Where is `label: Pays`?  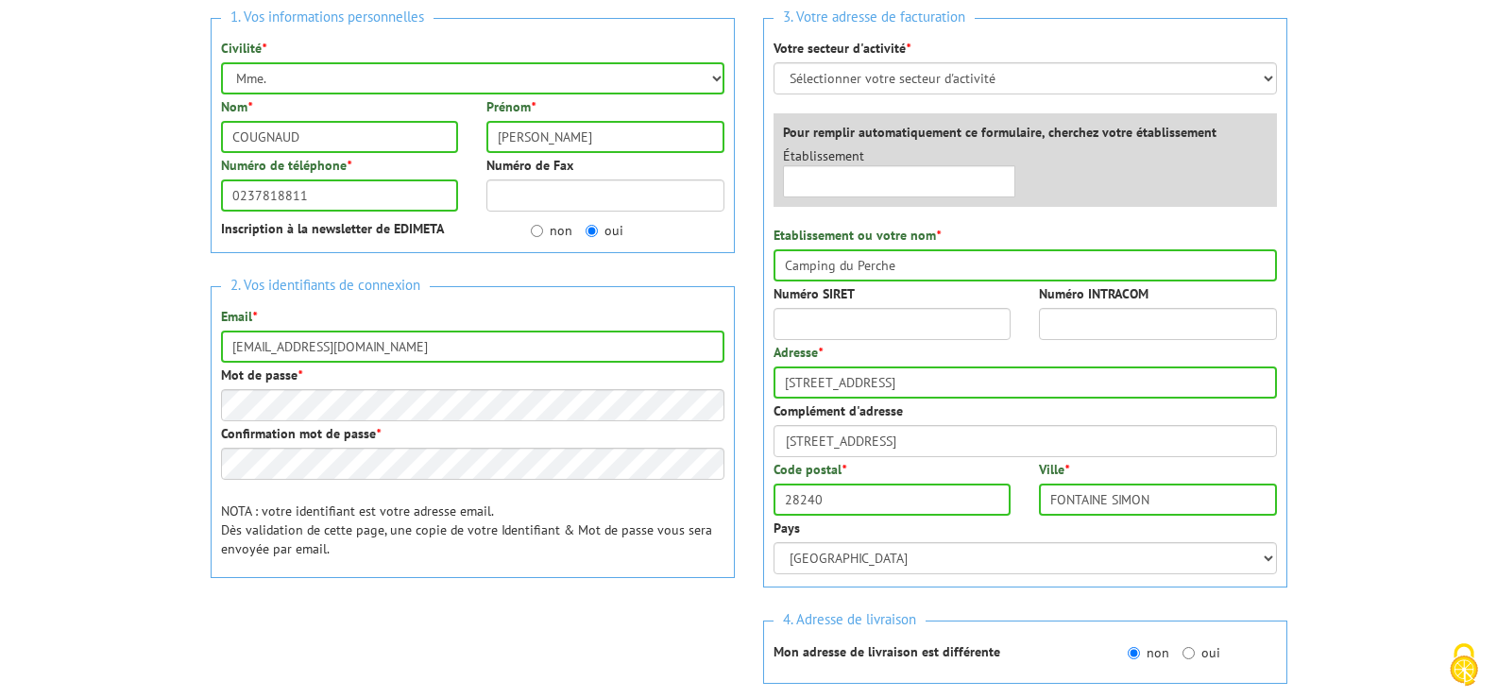
label: Pays is located at coordinates (787, 528).